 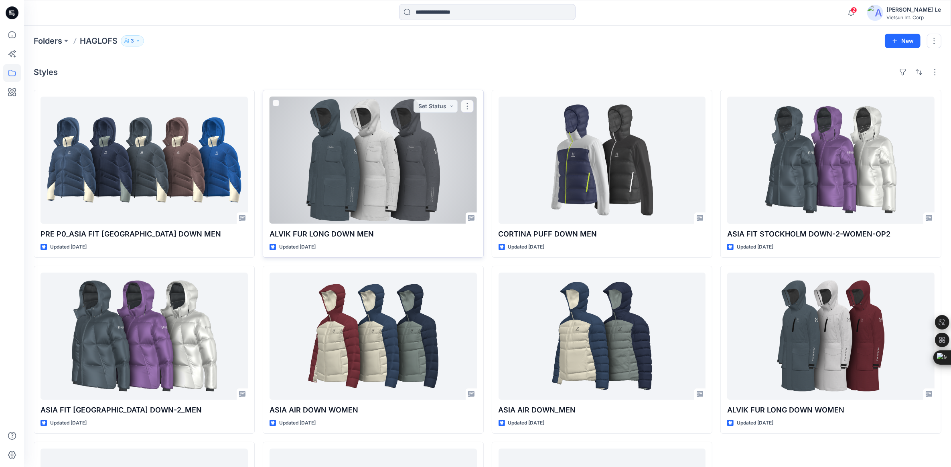 I want to click on a: ASIA FIT STOCKHOLM DOWN-2_MEN, so click(x=144, y=336).